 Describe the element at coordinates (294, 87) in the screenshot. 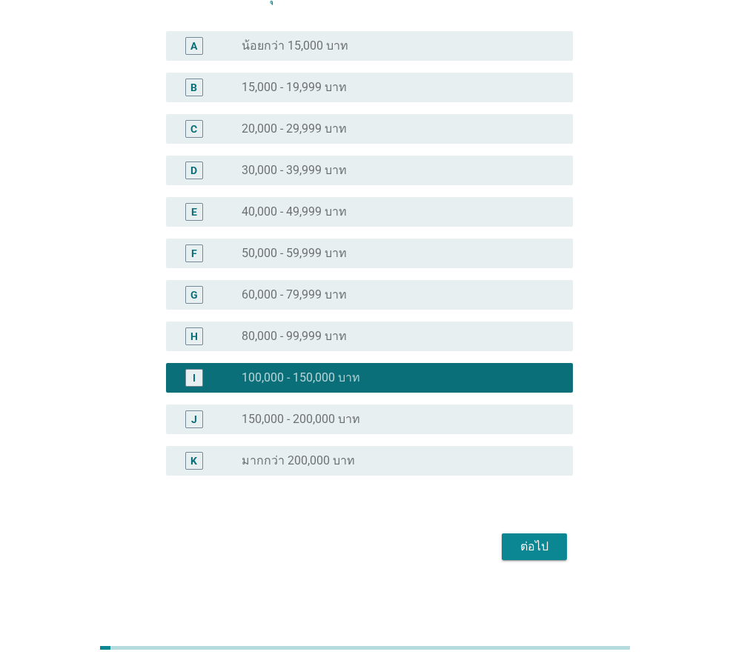

I see `label: 15,000 - 19,999 บาท` at that location.